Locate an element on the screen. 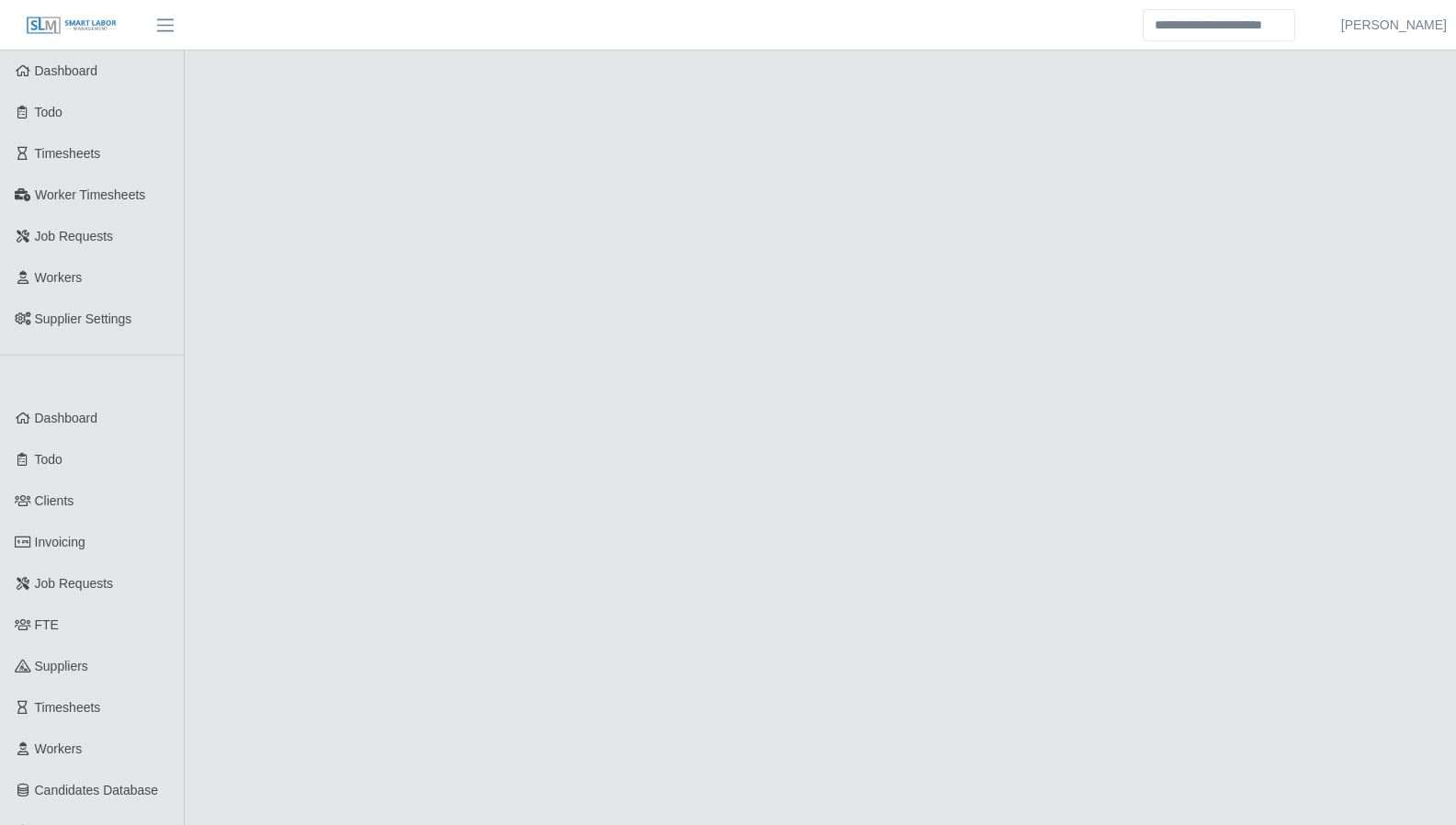 This screenshot has width=1456, height=825. span: Supplier Settings is located at coordinates (84, 319).